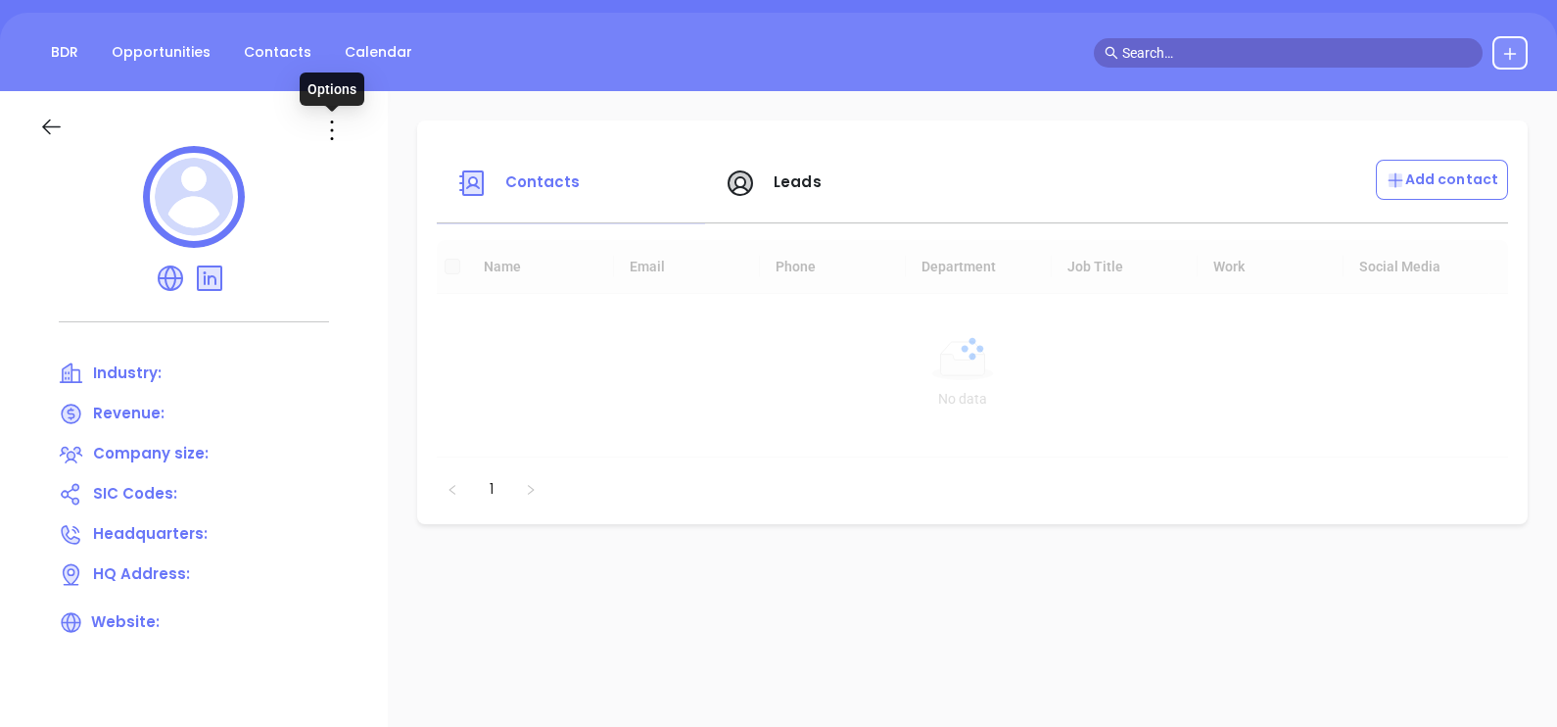  Describe the element at coordinates (453, 489) in the screenshot. I see `li: Previous Page` at that location.